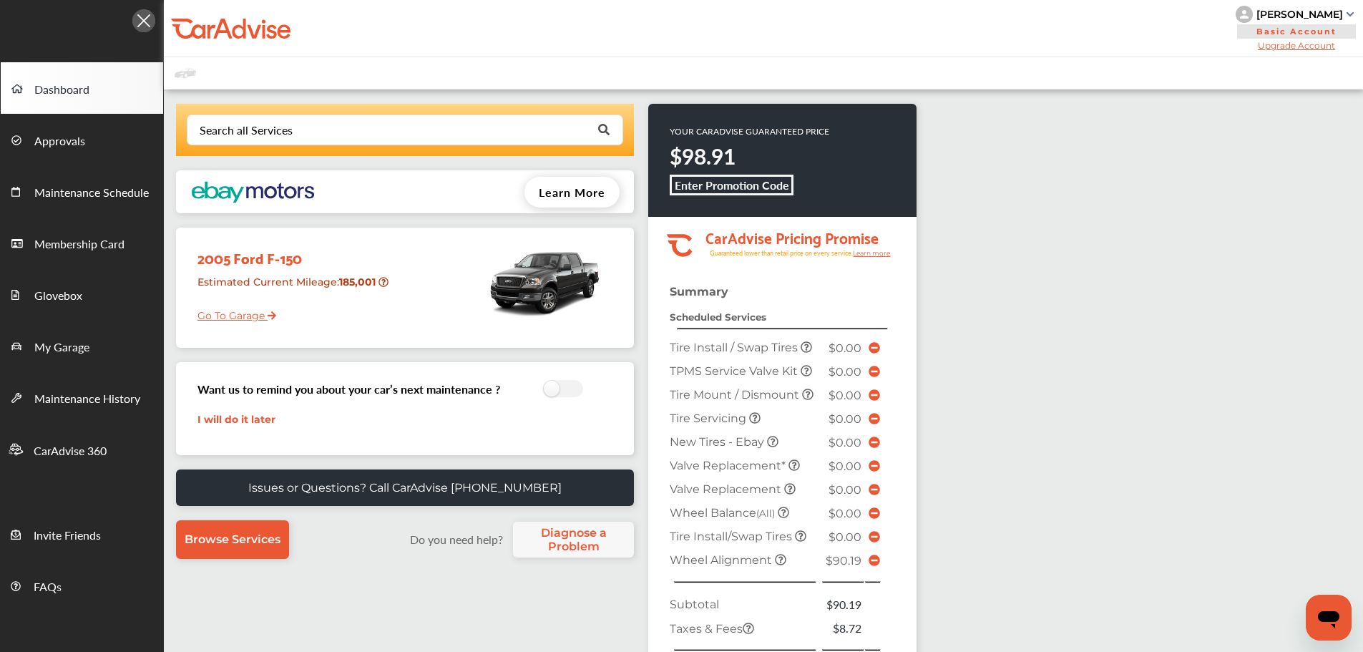 The image size is (1363, 652). Describe the element at coordinates (70, 451) in the screenshot. I see `span: CarAdvise 360` at that location.